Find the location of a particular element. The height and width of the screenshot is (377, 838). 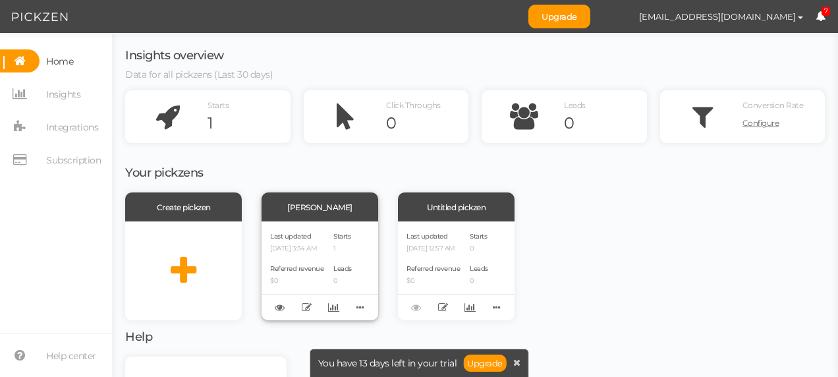

span: Click Throughs is located at coordinates (413, 105).